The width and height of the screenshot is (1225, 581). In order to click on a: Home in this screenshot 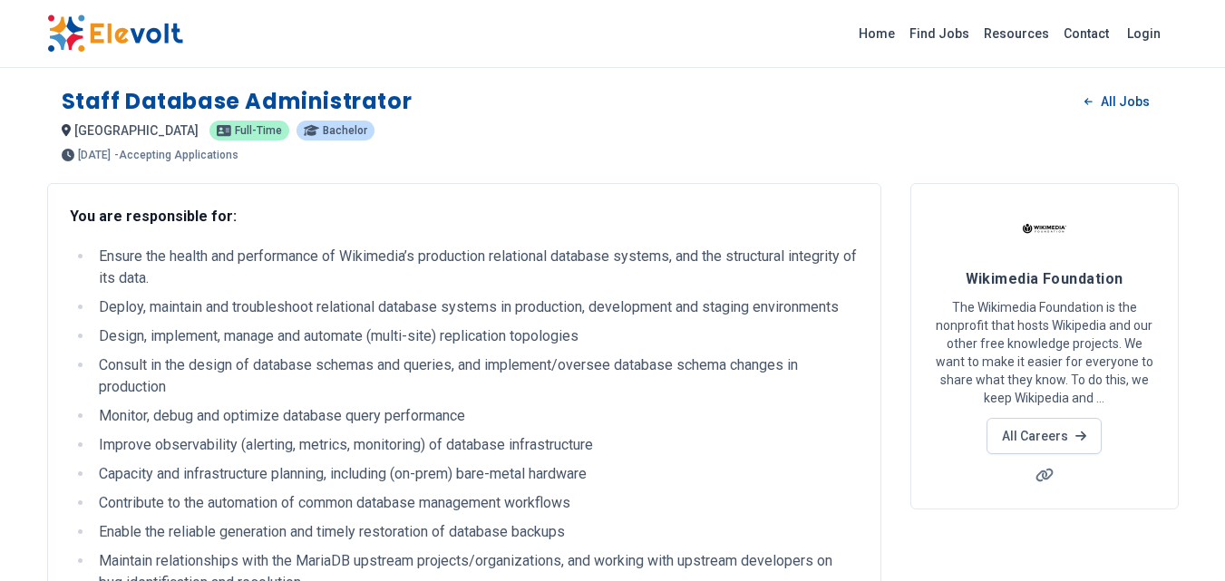, I will do `click(876, 34)`.